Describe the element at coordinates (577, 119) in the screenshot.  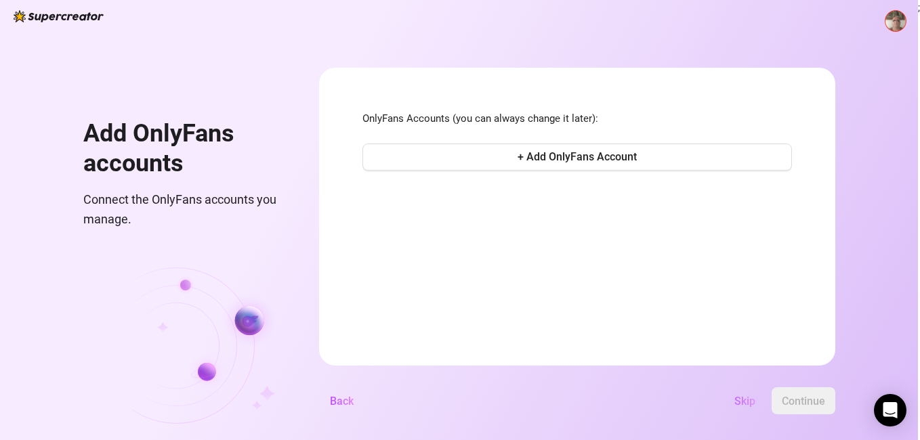
I see `span: OnlyFans Accounts (you can always change it later):` at that location.